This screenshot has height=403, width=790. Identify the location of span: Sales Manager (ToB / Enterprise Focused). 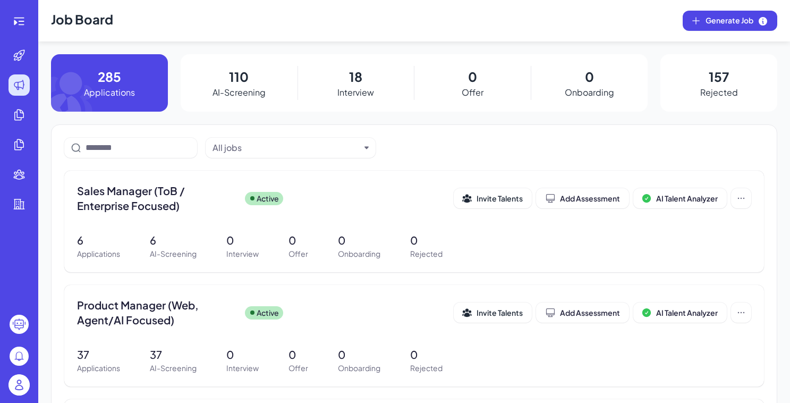
(157, 198).